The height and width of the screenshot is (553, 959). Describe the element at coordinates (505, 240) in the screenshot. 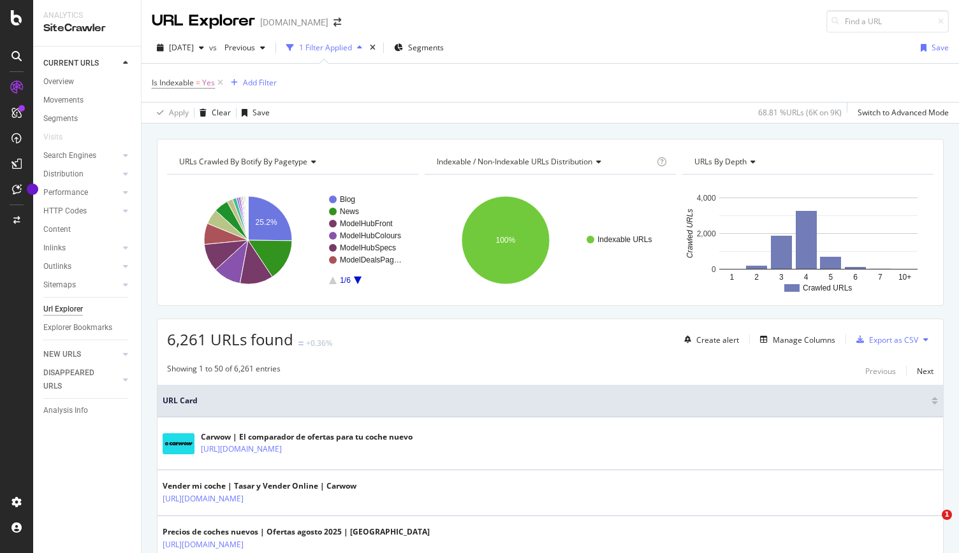

I see `text: 100%` at that location.